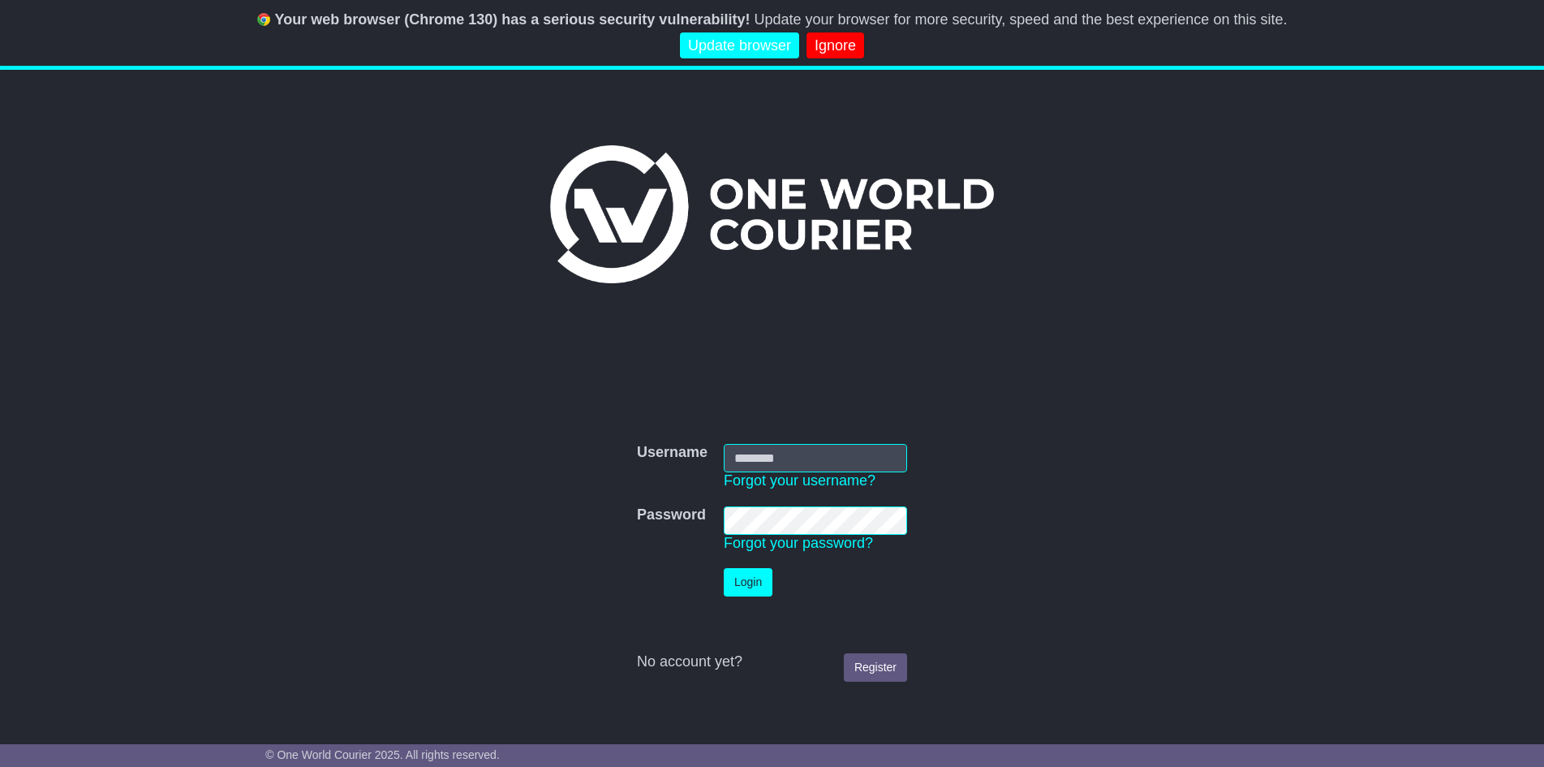  What do you see at coordinates (875, 667) in the screenshot?
I see `a: Register` at bounding box center [875, 667].